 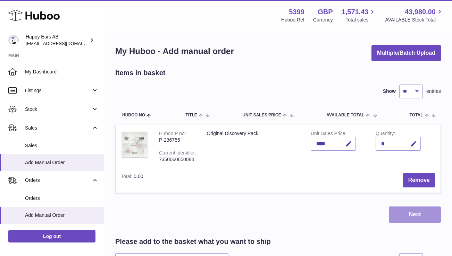 I want to click on label: Unit Sales Price, so click(x=328, y=134).